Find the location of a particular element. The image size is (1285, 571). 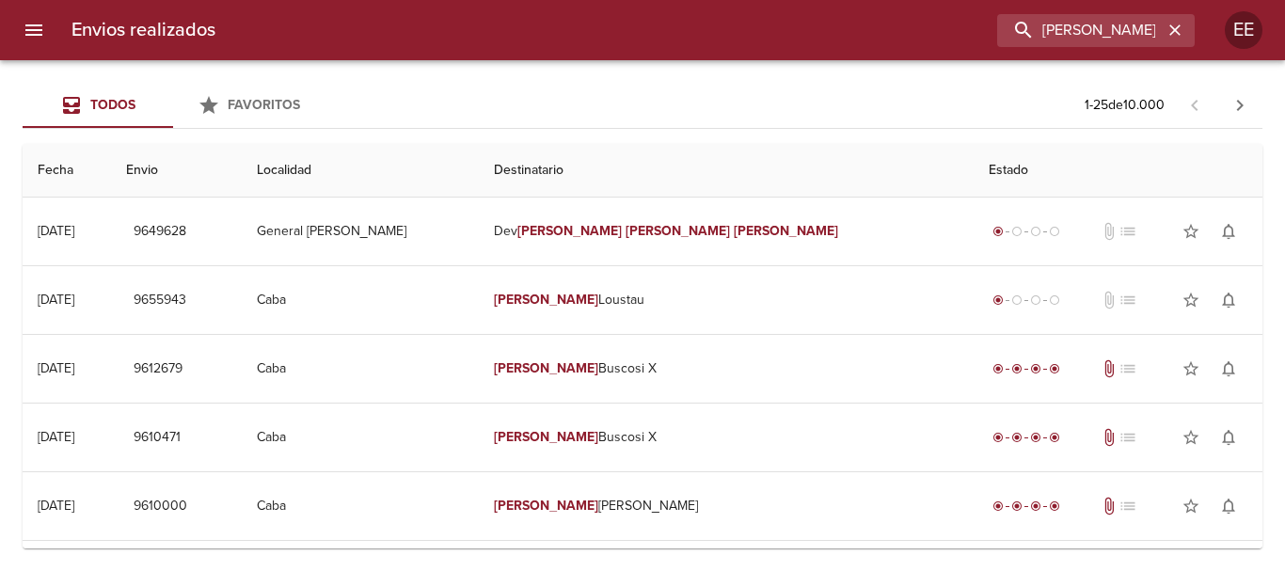

span: Favoritos is located at coordinates (263, 104).